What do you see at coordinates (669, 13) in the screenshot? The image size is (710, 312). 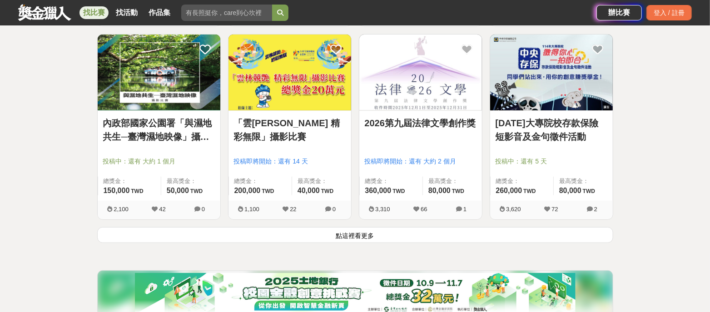 I see `div: 登入 / 註冊` at bounding box center [669, 13].